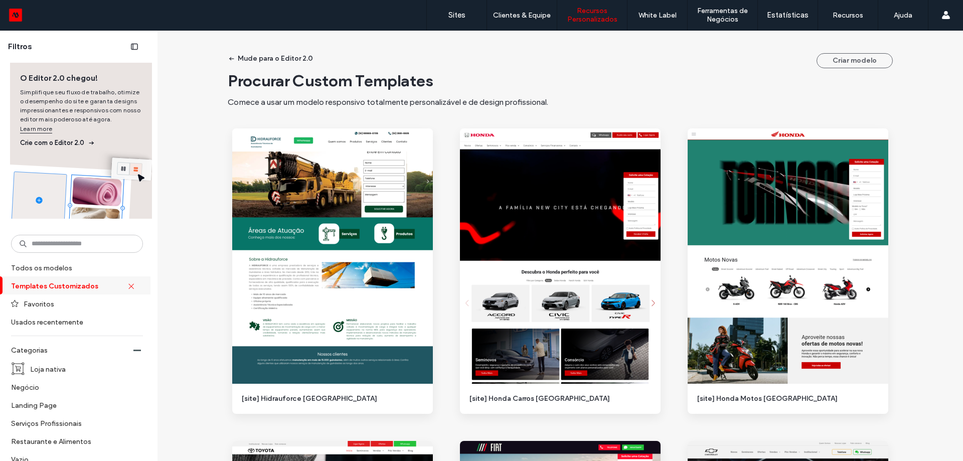  Describe the element at coordinates (522, 15) in the screenshot. I see `label: Clientes & Equipe` at that location.